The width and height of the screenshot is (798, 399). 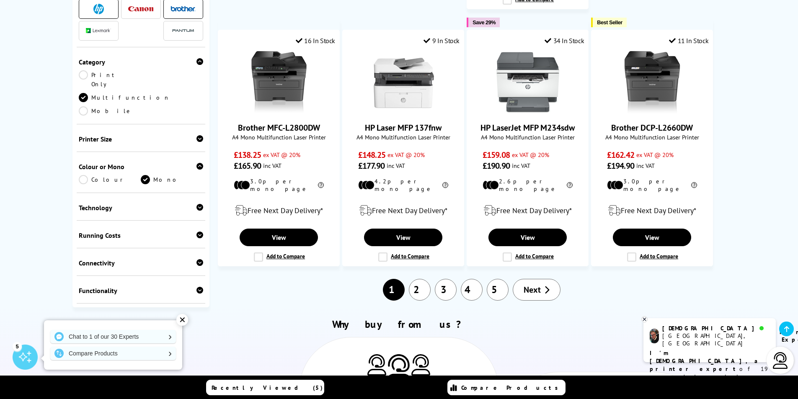 I want to click on span: £165.90, so click(x=247, y=166).